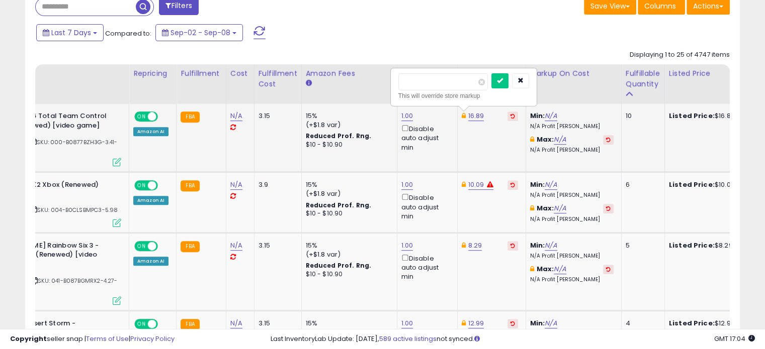 Image resolution: width=765 pixels, height=349 pixels. What do you see at coordinates (70, 33) in the screenshot?
I see `button: Last 7 Days` at bounding box center [70, 33].